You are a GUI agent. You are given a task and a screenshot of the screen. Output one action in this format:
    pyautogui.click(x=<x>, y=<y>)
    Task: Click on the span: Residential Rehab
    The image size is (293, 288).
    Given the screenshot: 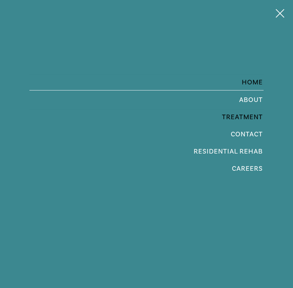 What is the action you would take?
    pyautogui.click(x=228, y=151)
    